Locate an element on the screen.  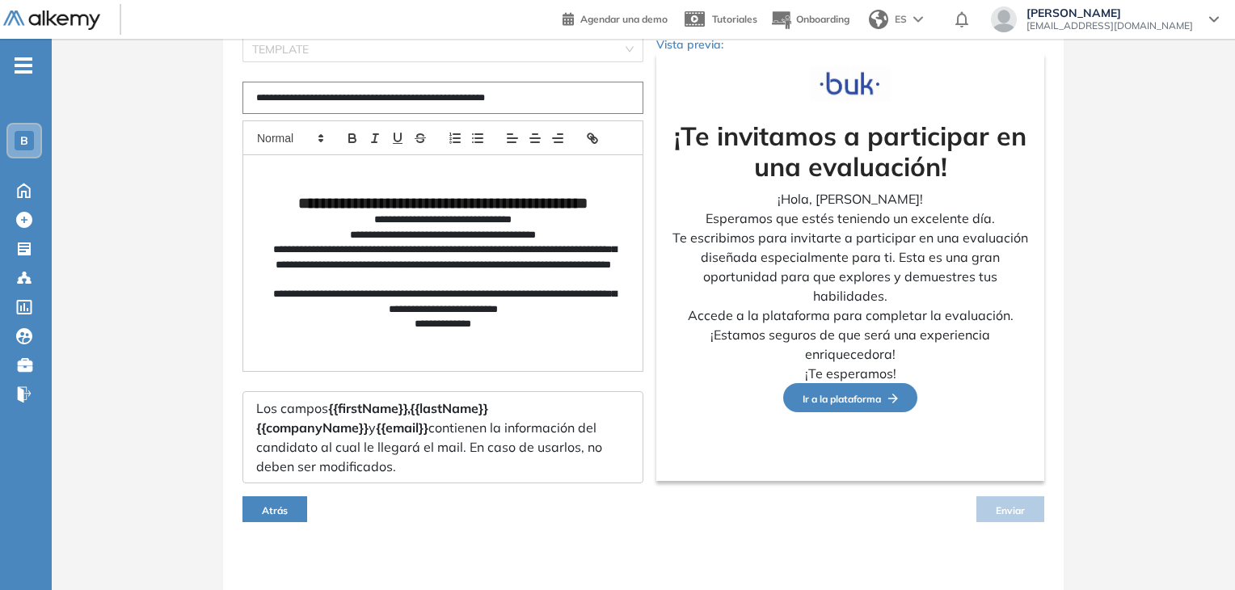
a: Agendar una demo is located at coordinates (615, 18).